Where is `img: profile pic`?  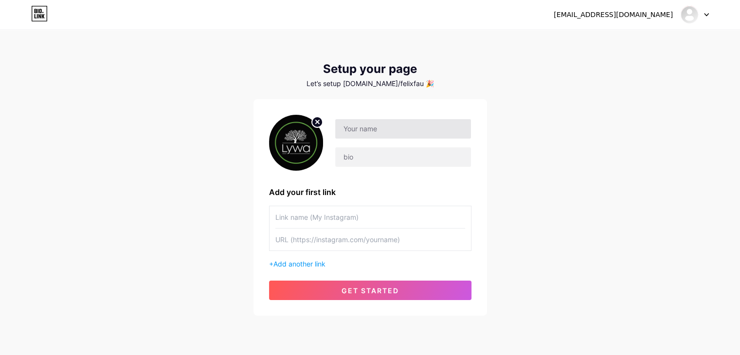 img: profile pic is located at coordinates (296, 143).